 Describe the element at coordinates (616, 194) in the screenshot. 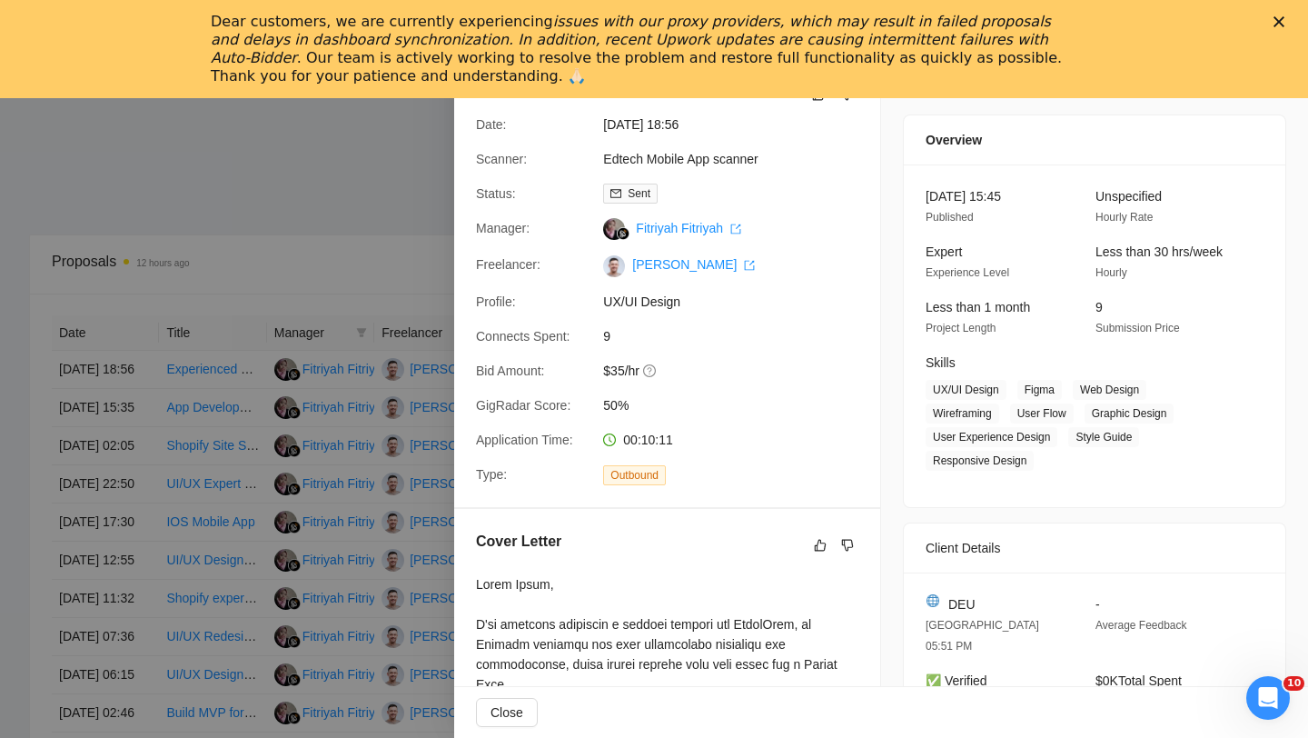

I see `span: mail` at that location.